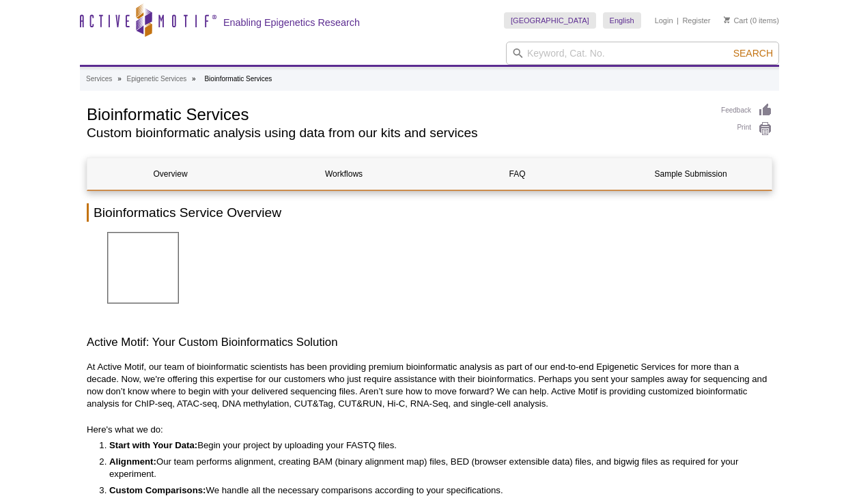 Image resolution: width=859 pixels, height=496 pixels. I want to click on a: Workflows, so click(344, 174).